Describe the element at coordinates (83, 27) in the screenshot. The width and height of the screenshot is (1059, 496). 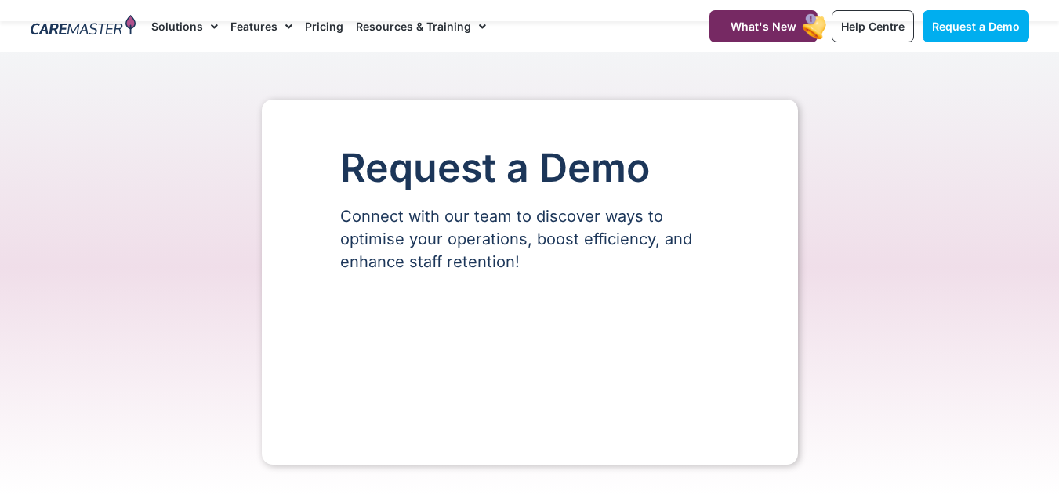
I see `img: CareMaster Logo` at that location.